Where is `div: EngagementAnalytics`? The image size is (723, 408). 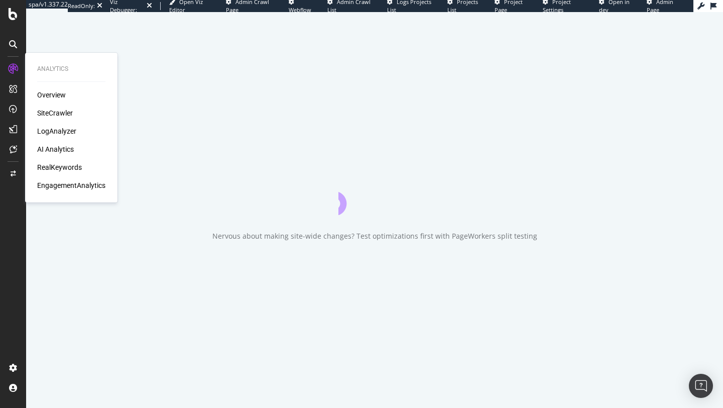 div: EngagementAnalytics is located at coordinates (71, 185).